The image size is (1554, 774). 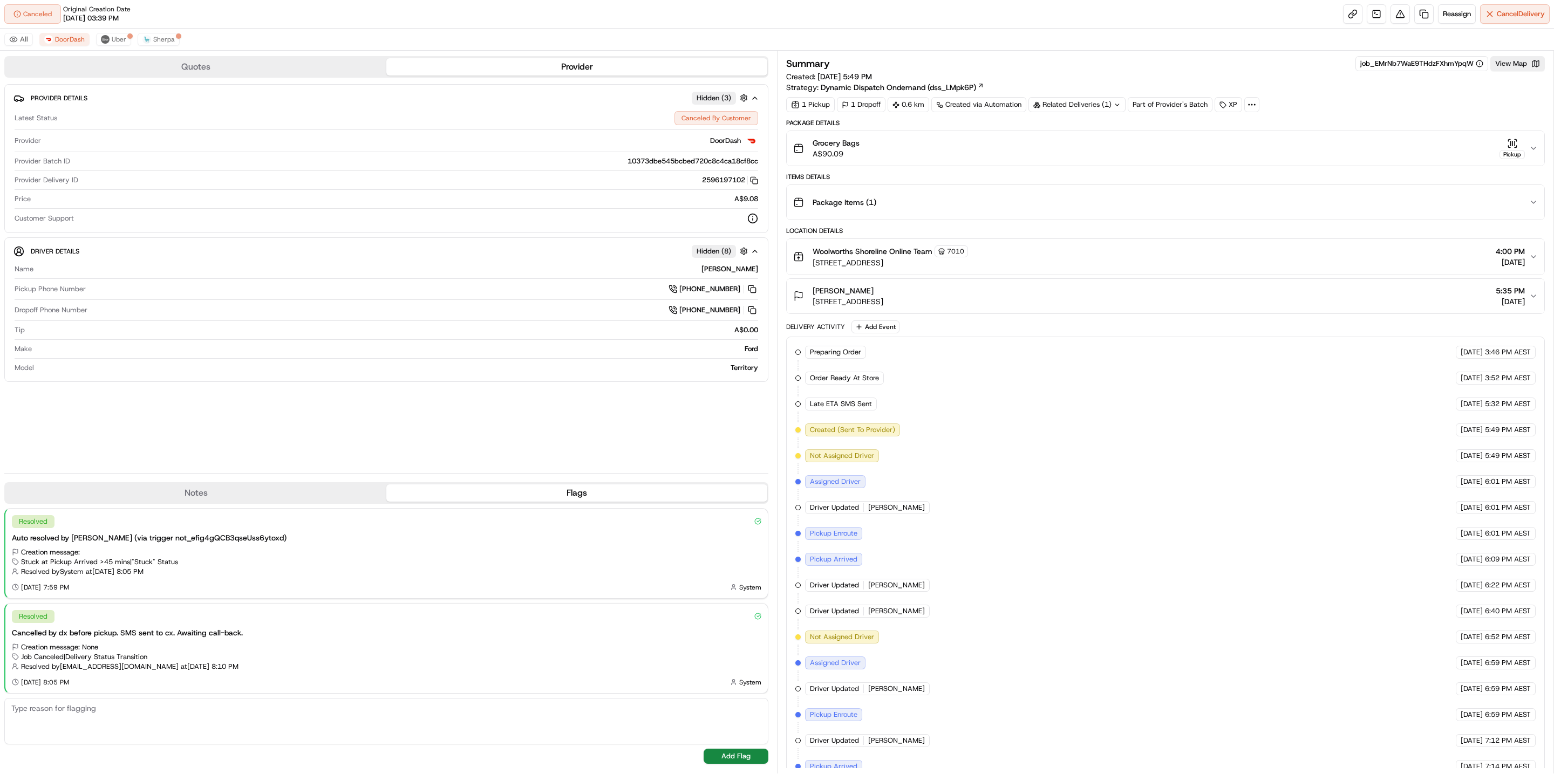 What do you see at coordinates (393, 330) in the screenshot?
I see `div: A$0.00` at bounding box center [393, 330].